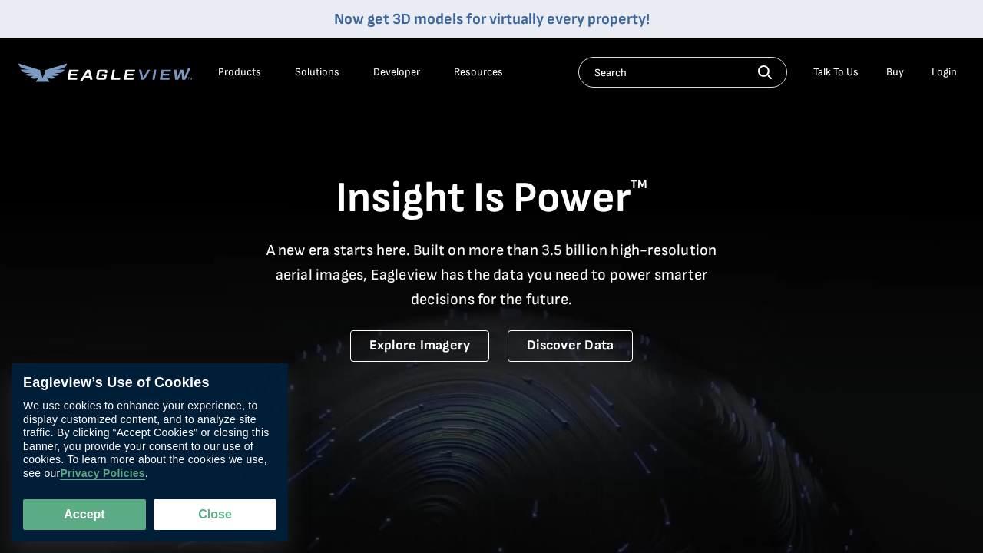 This screenshot has width=983, height=553. I want to click on a: Developer, so click(396, 72).